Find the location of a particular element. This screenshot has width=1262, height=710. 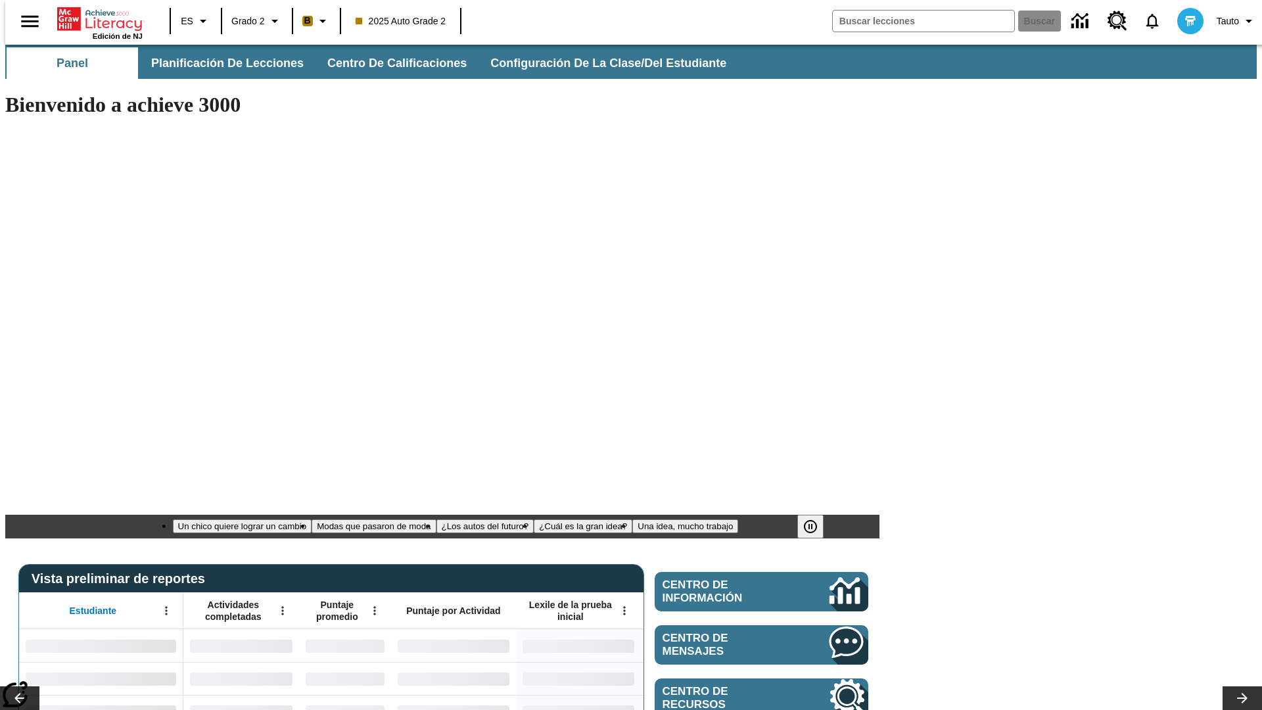

span: 2025 Auto Grade 2 is located at coordinates (401, 21).